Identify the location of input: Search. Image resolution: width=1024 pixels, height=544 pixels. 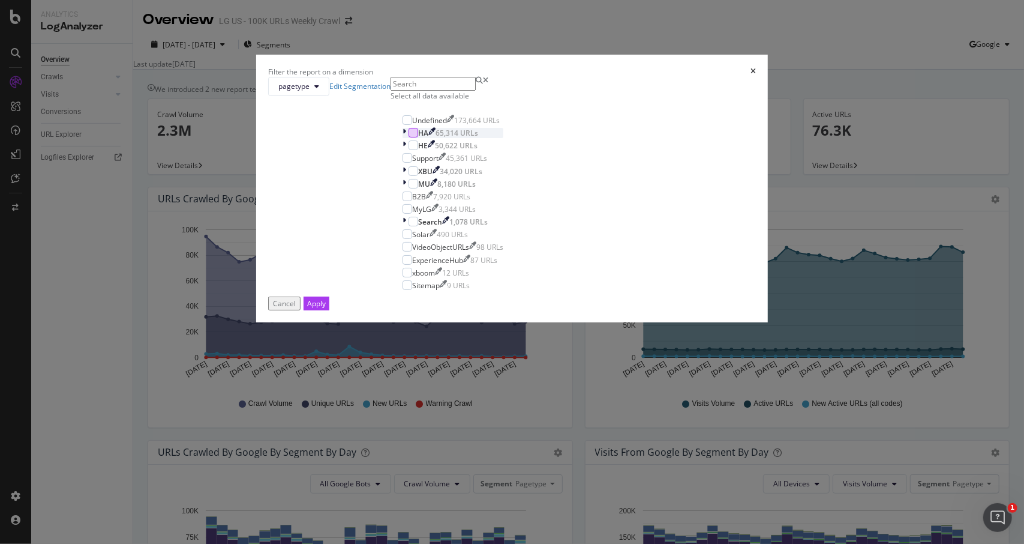
(433, 83).